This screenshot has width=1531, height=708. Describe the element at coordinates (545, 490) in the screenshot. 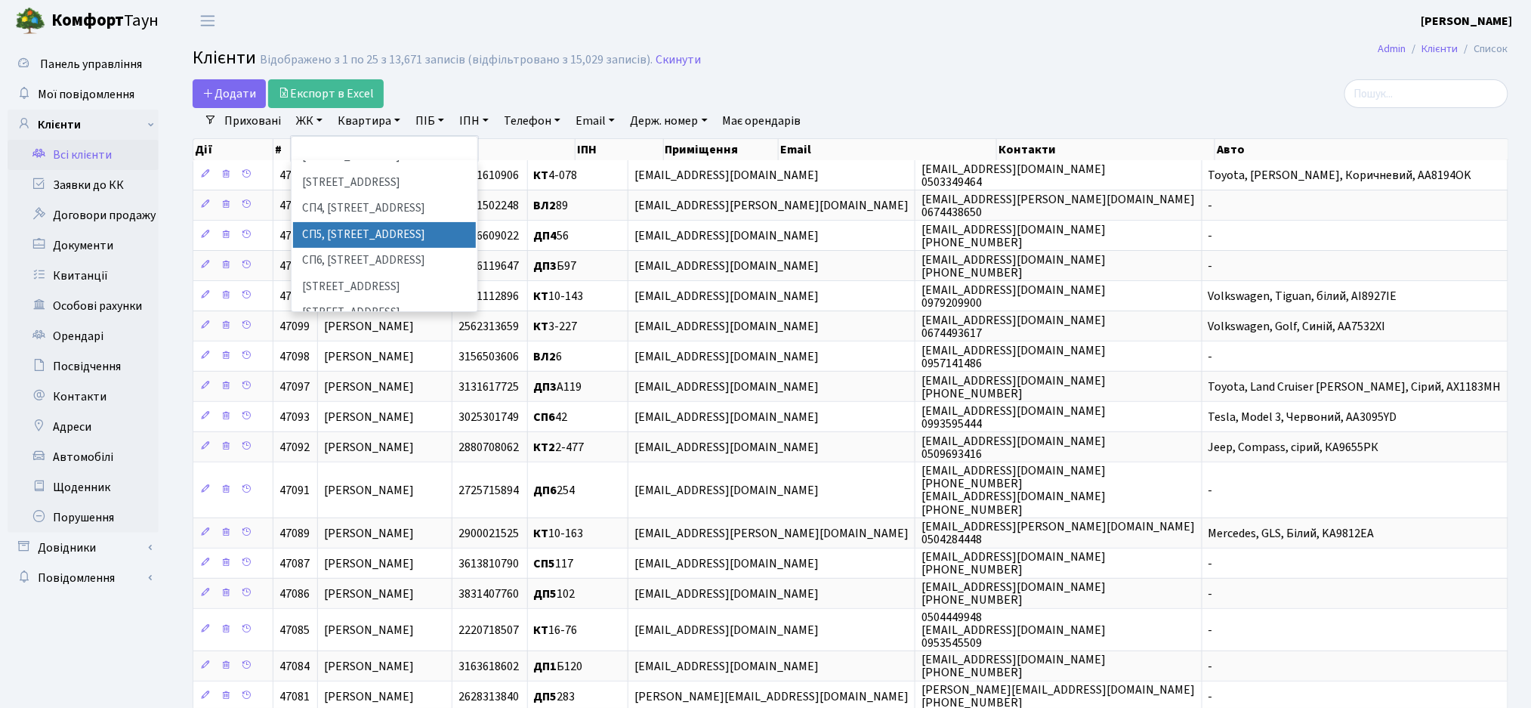

I see `b: ДП6` at that location.